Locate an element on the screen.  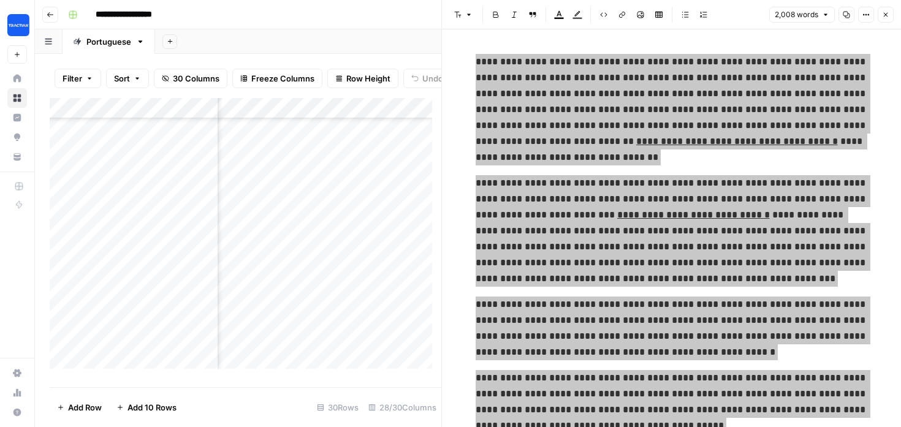
button: 2,008 words is located at coordinates (802, 15).